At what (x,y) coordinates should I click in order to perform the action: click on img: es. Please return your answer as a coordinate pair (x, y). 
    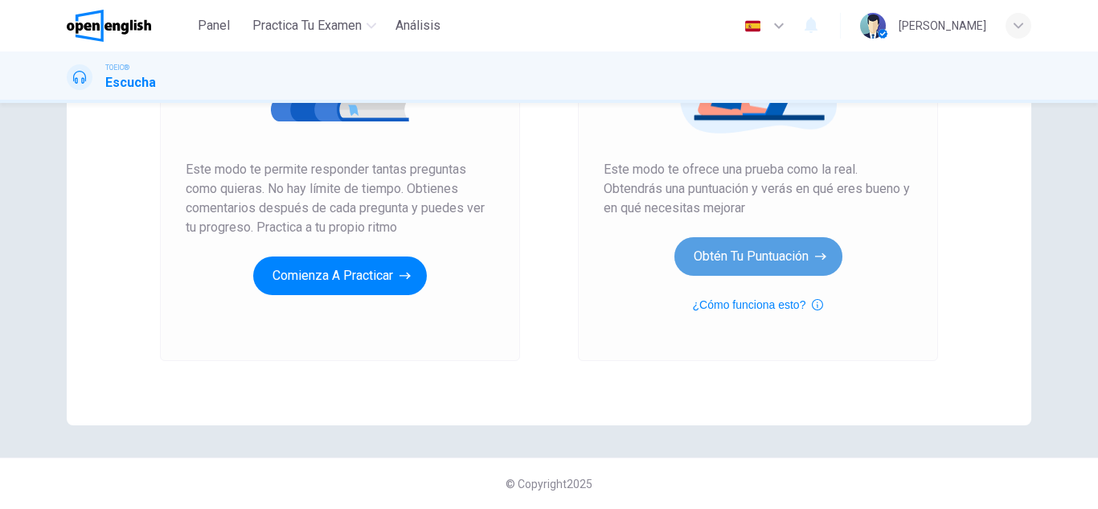
    Looking at the image, I should click on (752, 26).